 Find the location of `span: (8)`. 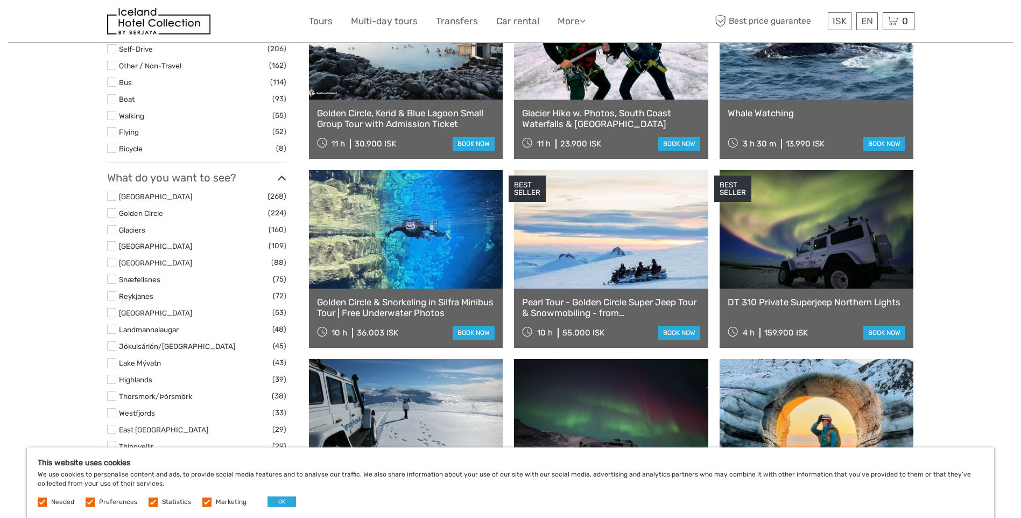

span: (8) is located at coordinates (281, 148).